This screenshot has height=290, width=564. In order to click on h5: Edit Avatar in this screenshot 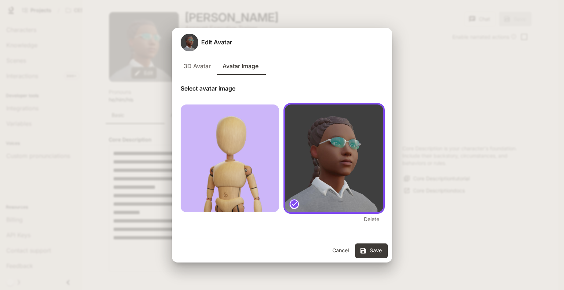, I will do `click(217, 42)`.